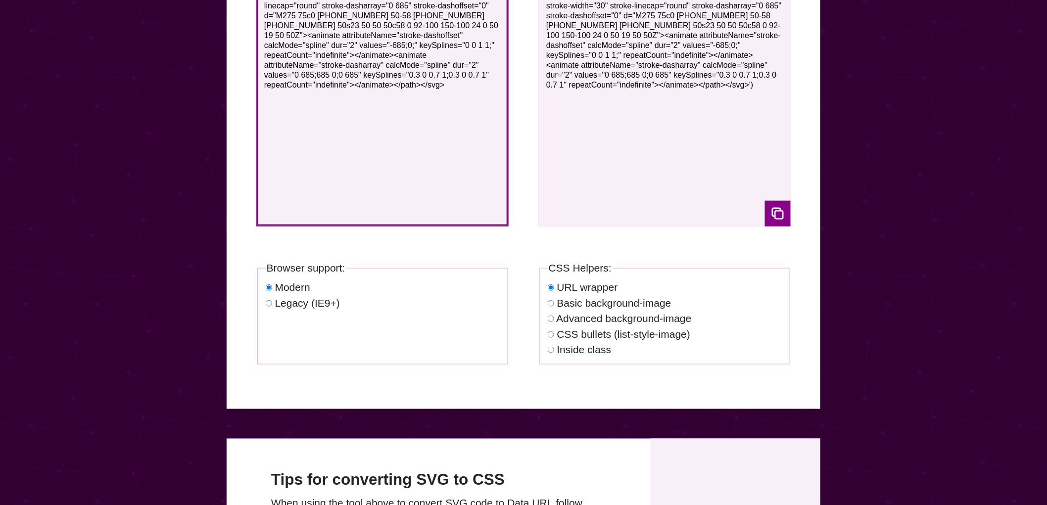 The height and width of the screenshot is (505, 1047). What do you see at coordinates (580, 268) in the screenshot?
I see `legend: CSS Helpers:` at bounding box center [580, 268].